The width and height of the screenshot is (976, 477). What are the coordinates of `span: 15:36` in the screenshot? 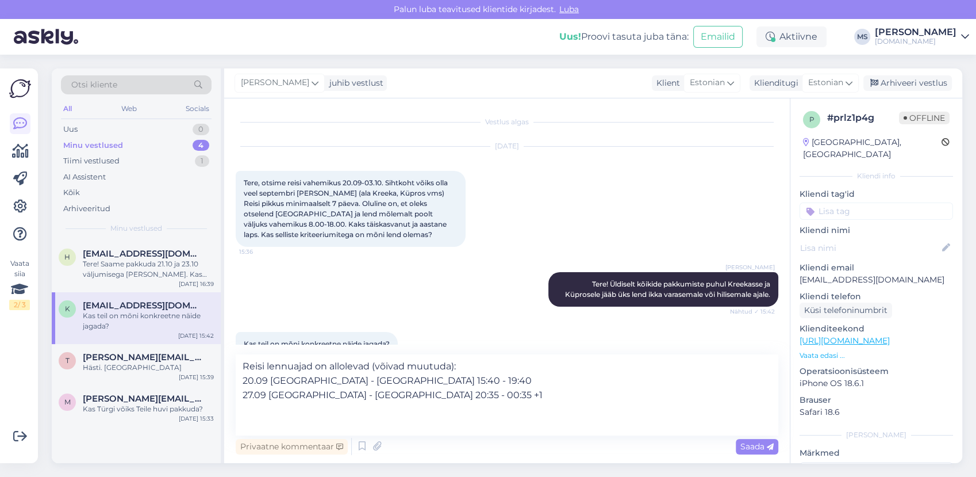 It's located at (260, 251).